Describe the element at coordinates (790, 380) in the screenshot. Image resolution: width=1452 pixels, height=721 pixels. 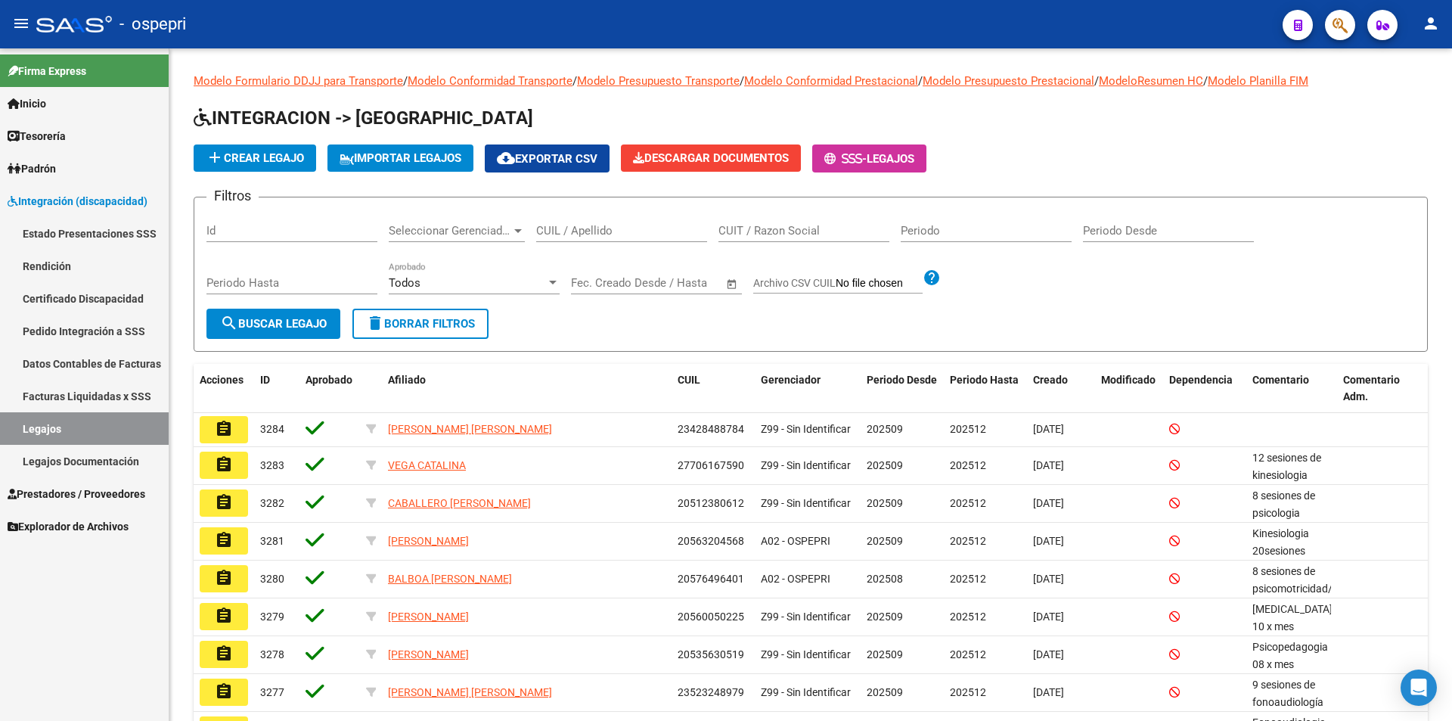
I see `span: Gerenciador` at that location.